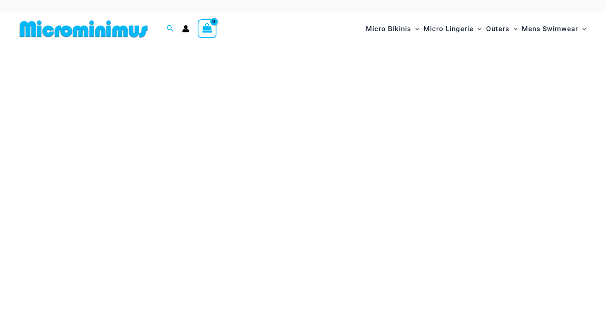 This screenshot has height=319, width=606. I want to click on a: Search icon link, so click(170, 29).